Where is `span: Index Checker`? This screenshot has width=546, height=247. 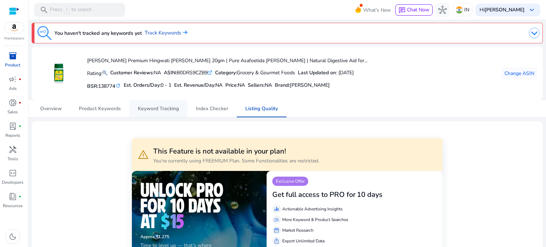
span: Index Checker is located at coordinates (212, 109).